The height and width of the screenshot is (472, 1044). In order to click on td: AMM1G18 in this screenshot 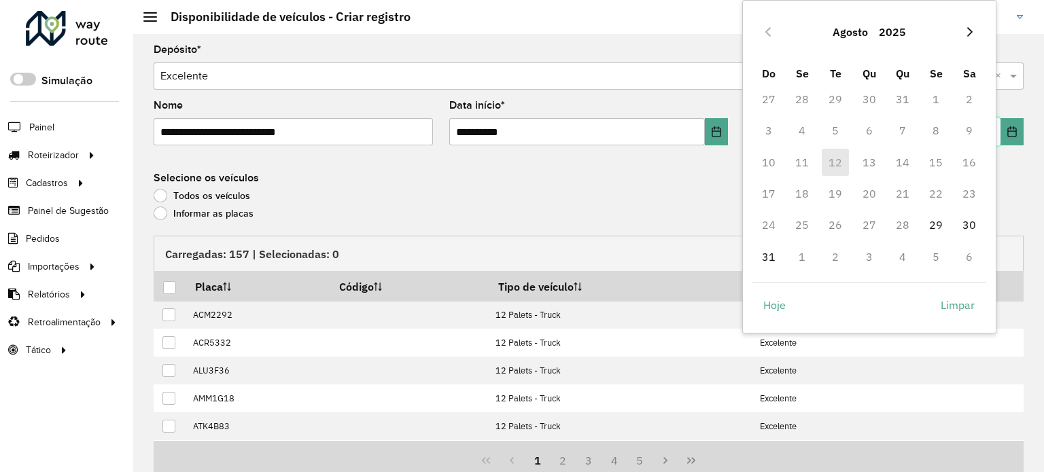, I will do `click(257, 398)`.